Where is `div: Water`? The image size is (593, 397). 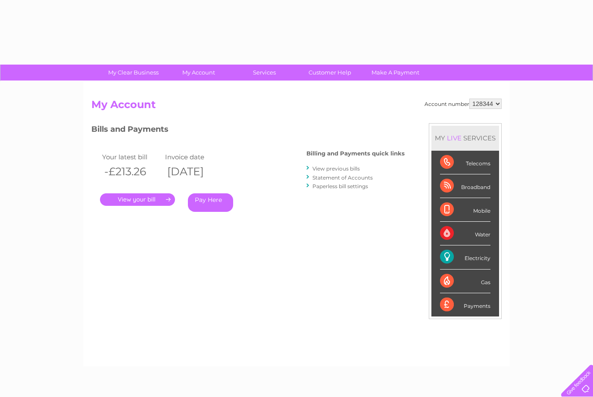 div: Water is located at coordinates (465, 234).